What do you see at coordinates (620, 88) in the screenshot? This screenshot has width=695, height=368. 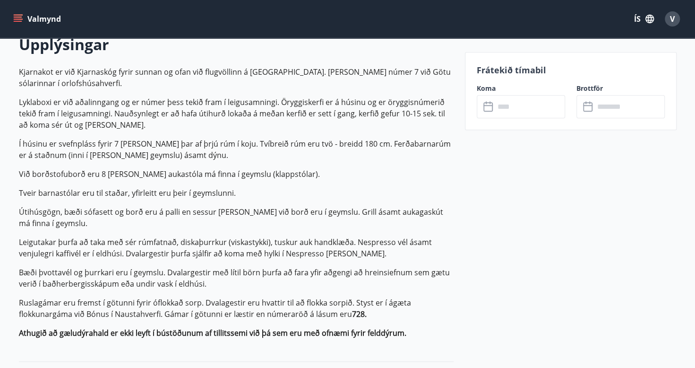 I see `label: Brottför` at bounding box center [620, 88].